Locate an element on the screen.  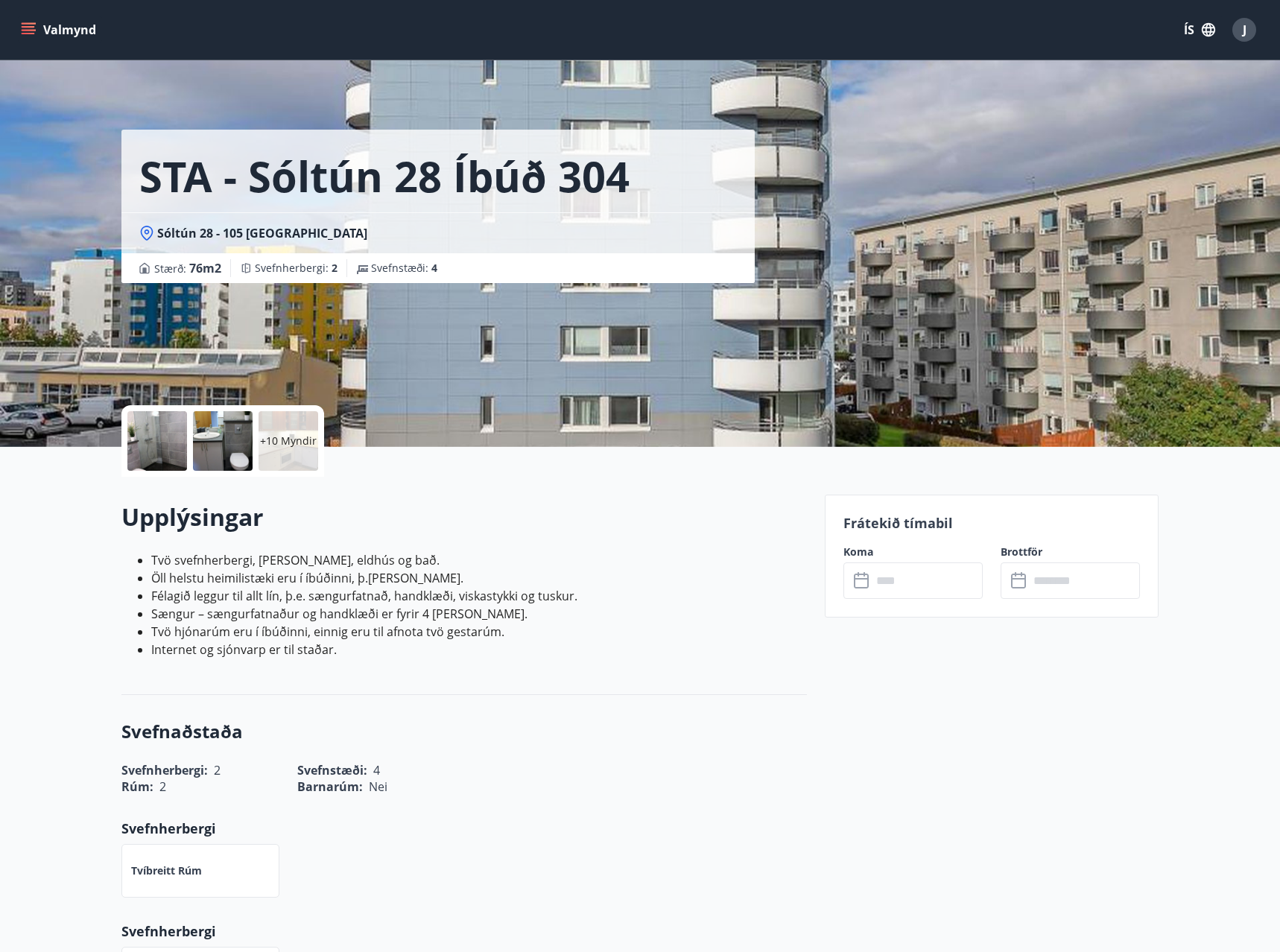
button: J is located at coordinates (1245, 29).